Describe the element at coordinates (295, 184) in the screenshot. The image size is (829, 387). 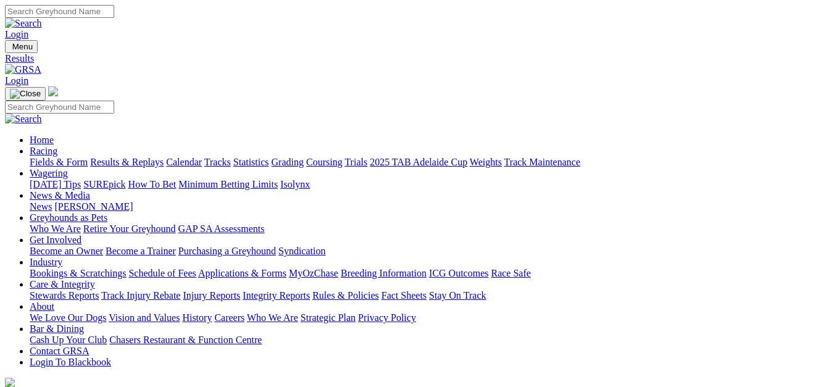
I see `a: Isolynx` at that location.